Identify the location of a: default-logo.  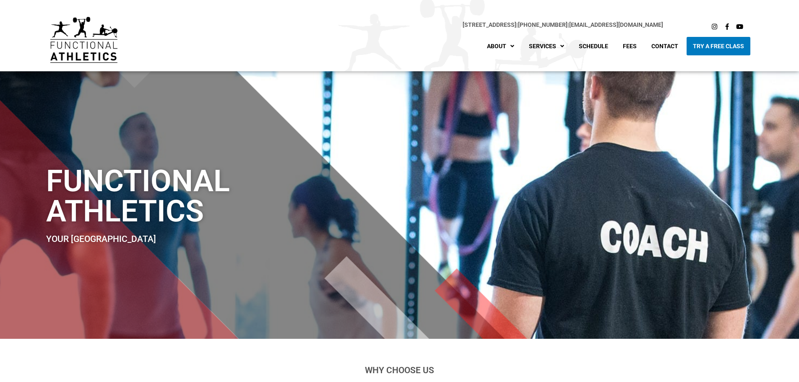
(84, 40).